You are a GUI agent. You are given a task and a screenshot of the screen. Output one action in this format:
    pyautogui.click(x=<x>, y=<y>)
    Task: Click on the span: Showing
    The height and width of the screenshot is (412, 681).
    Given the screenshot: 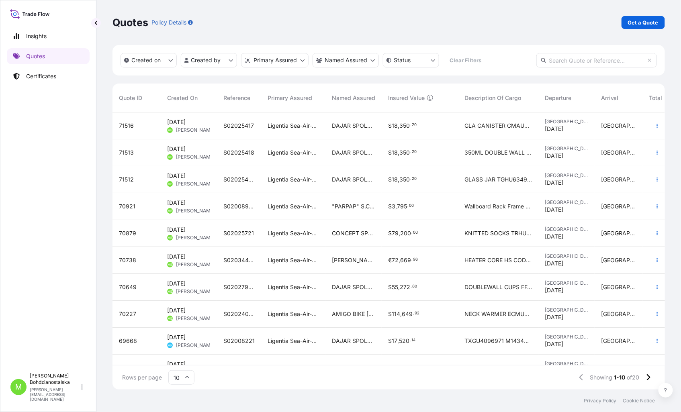 What is the action you would take?
    pyautogui.click(x=602, y=378)
    